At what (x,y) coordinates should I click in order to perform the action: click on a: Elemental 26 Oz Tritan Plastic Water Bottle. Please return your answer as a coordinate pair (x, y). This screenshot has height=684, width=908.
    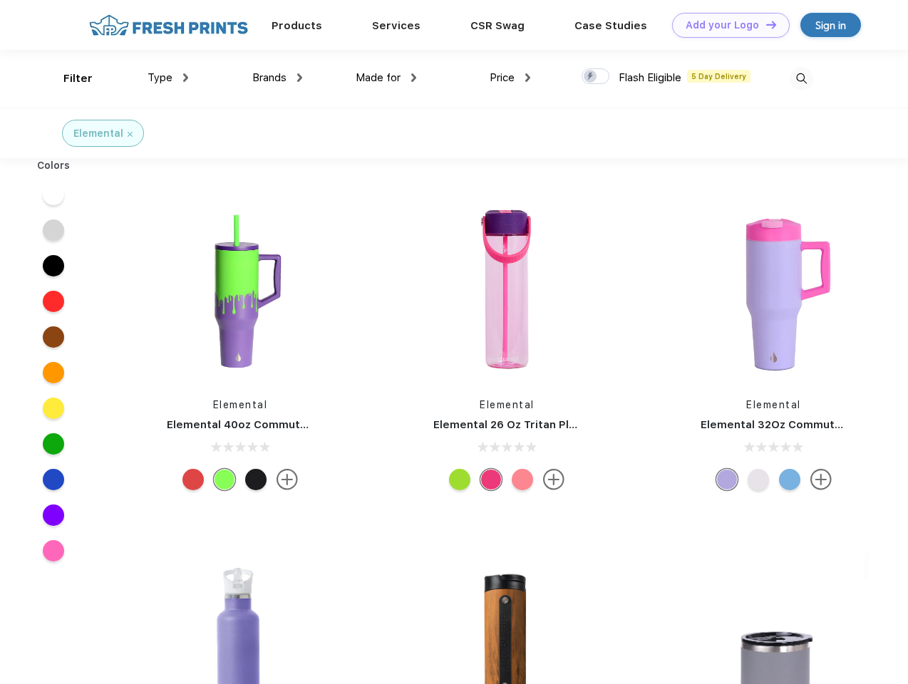
    Looking at the image, I should click on (551, 425).